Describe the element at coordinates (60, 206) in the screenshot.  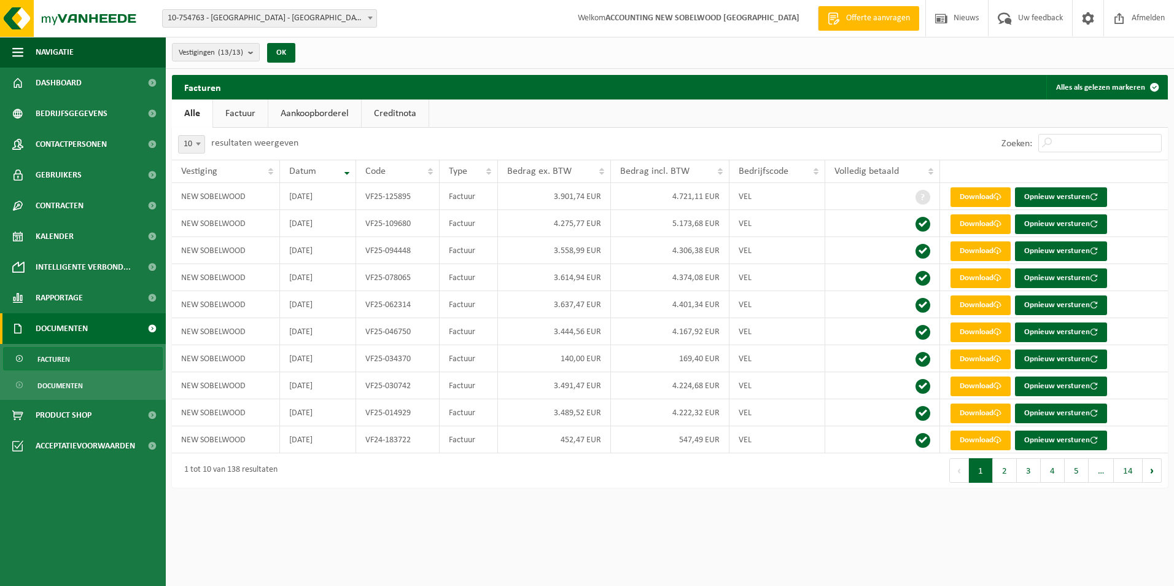
I see `span: Contracten` at that location.